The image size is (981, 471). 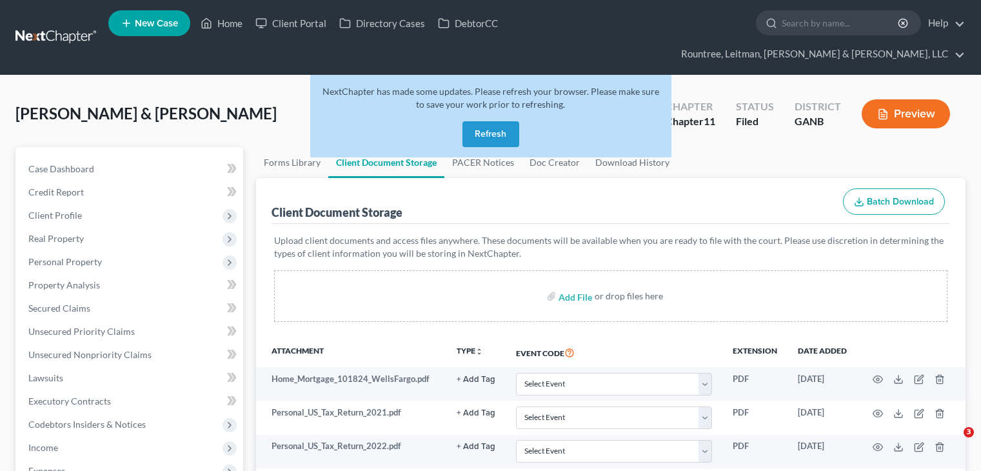 What do you see at coordinates (470, 351) in the screenshot?
I see `button: TYPEunfold_more` at bounding box center [470, 351].